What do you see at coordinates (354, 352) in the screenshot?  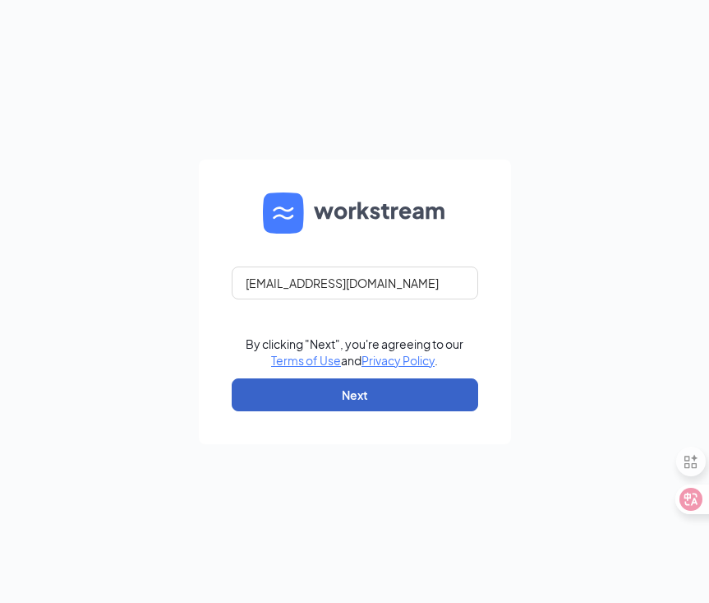 I see `div: By clicking "Next", you're agreeing to our and .` at bounding box center [354, 352].